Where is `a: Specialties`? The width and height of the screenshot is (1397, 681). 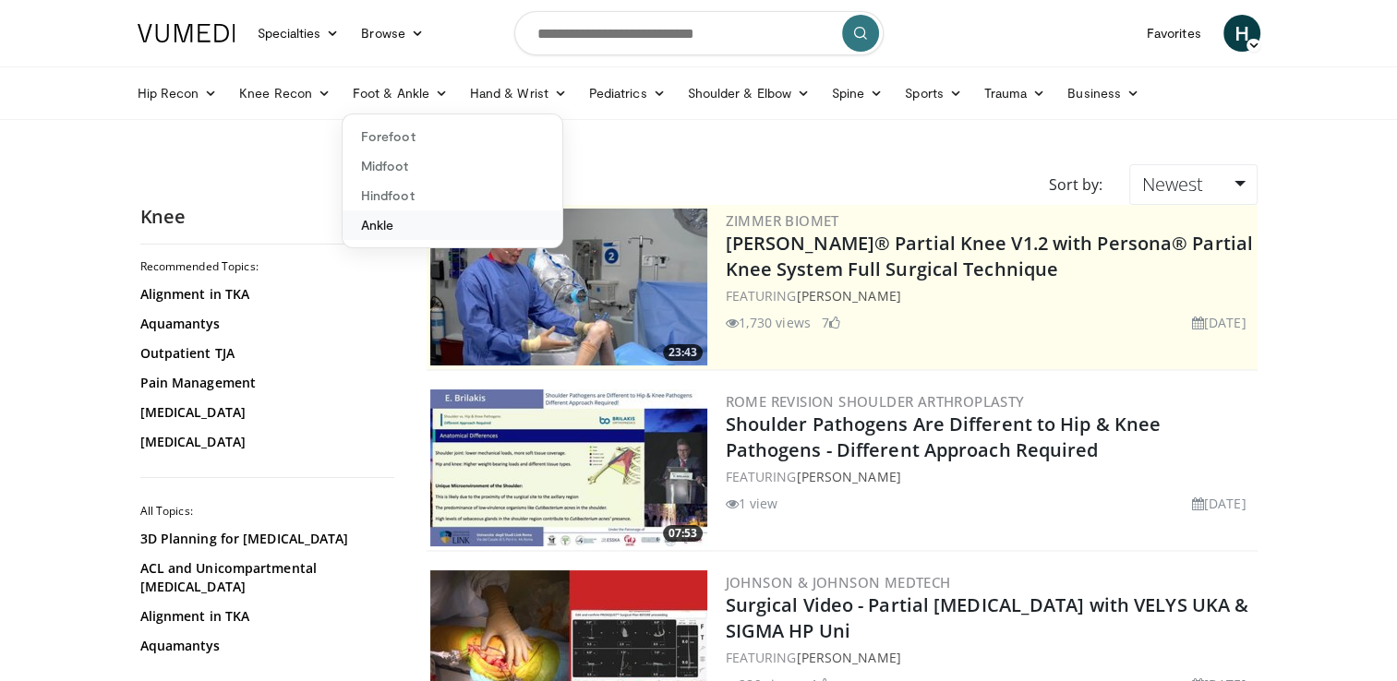
a: Specialties is located at coordinates (298, 33).